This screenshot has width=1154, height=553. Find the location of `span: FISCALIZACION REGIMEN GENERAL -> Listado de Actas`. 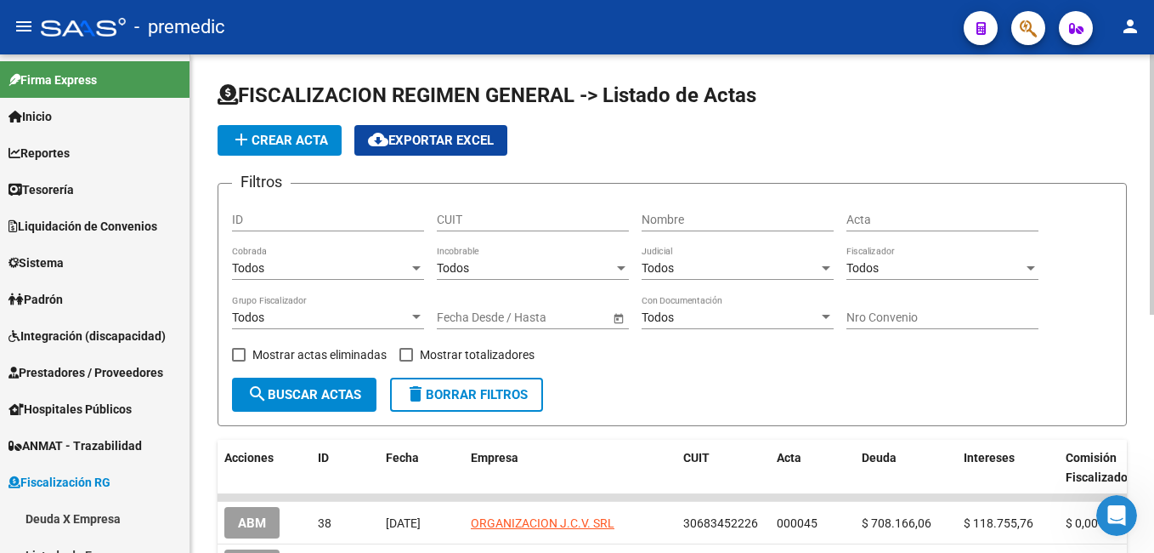

span: FISCALIZACION REGIMEN GENERAL -> Listado de Actas is located at coordinates (487, 95).